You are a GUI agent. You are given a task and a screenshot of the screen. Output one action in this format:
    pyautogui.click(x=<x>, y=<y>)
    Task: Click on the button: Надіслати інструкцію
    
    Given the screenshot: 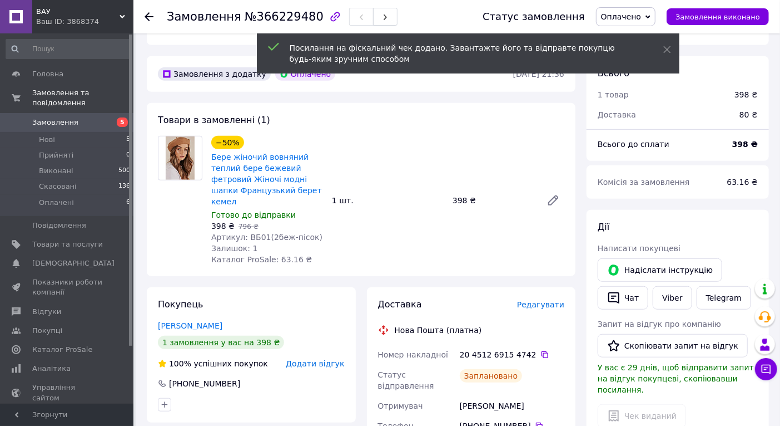 What is the action you would take?
    pyautogui.click(x=660, y=270)
    